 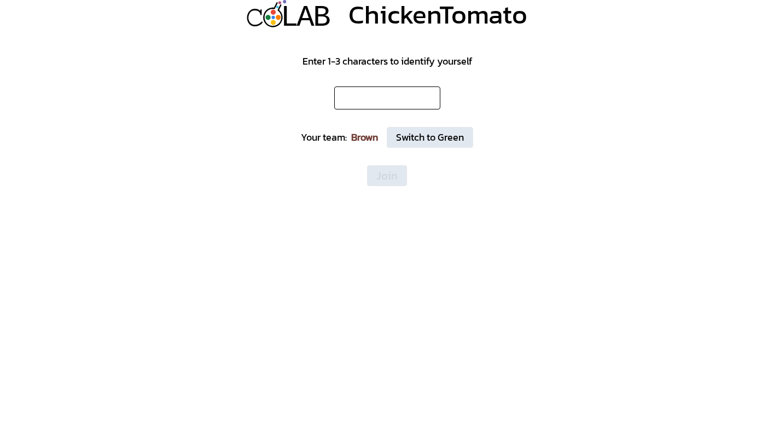 What do you see at coordinates (289, 18) in the screenshot?
I see `div: L` at bounding box center [289, 18].